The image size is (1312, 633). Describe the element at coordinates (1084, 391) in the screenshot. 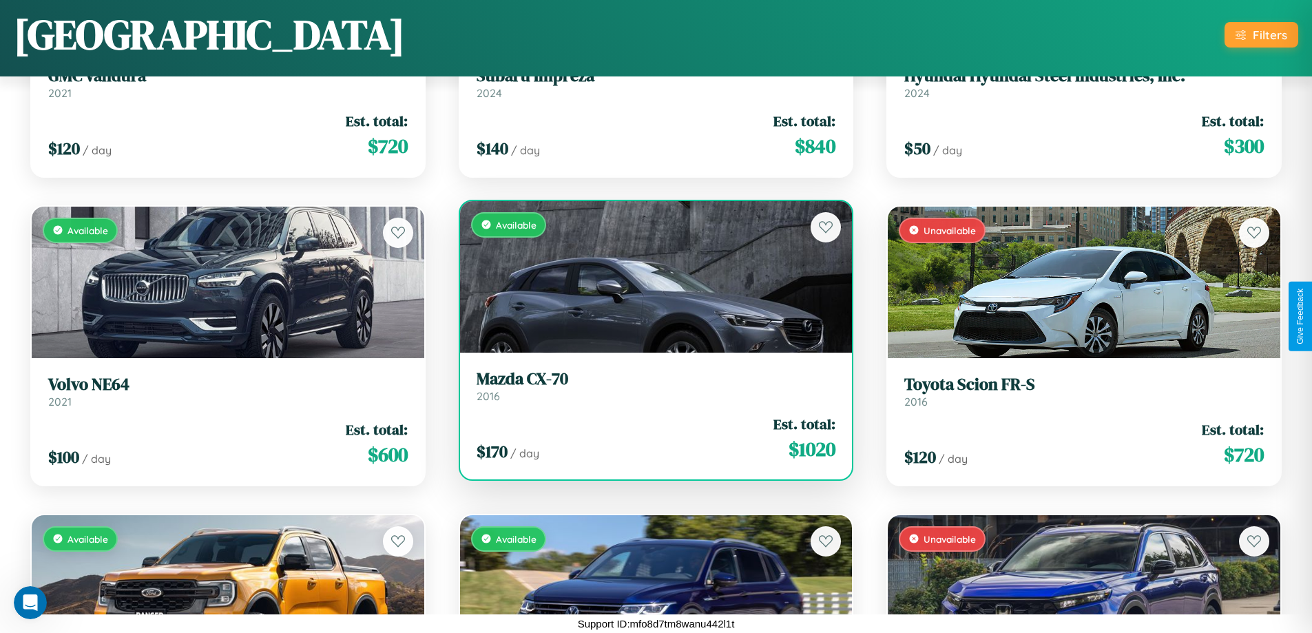

I see `a: Toyota Scion FR-S2016` at that location.